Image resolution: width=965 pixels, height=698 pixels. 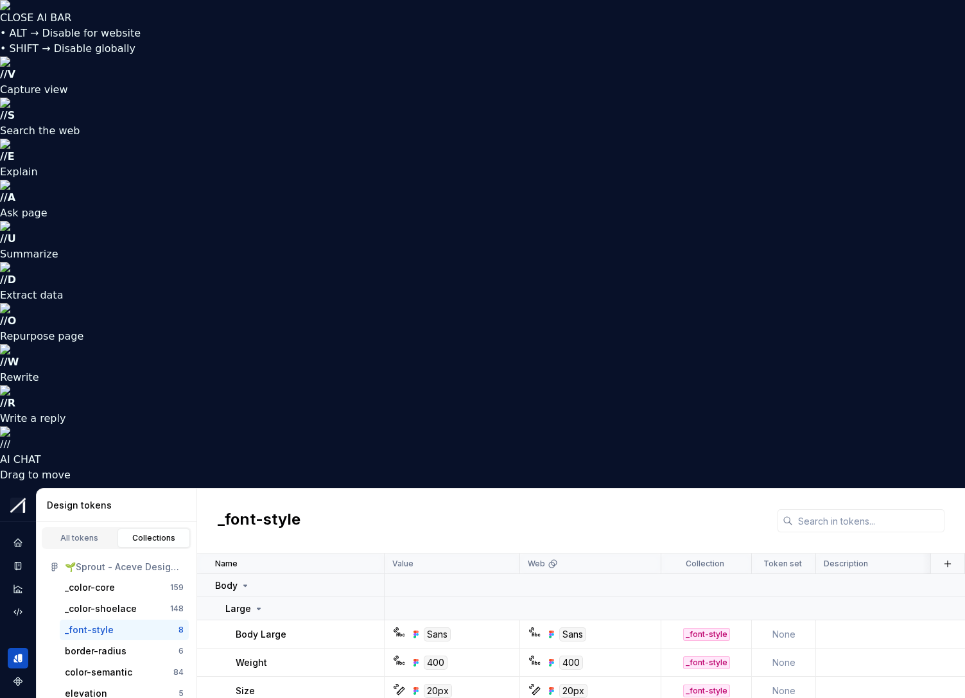 What do you see at coordinates (18, 612) in the screenshot?
I see `a: Code automation` at bounding box center [18, 612].